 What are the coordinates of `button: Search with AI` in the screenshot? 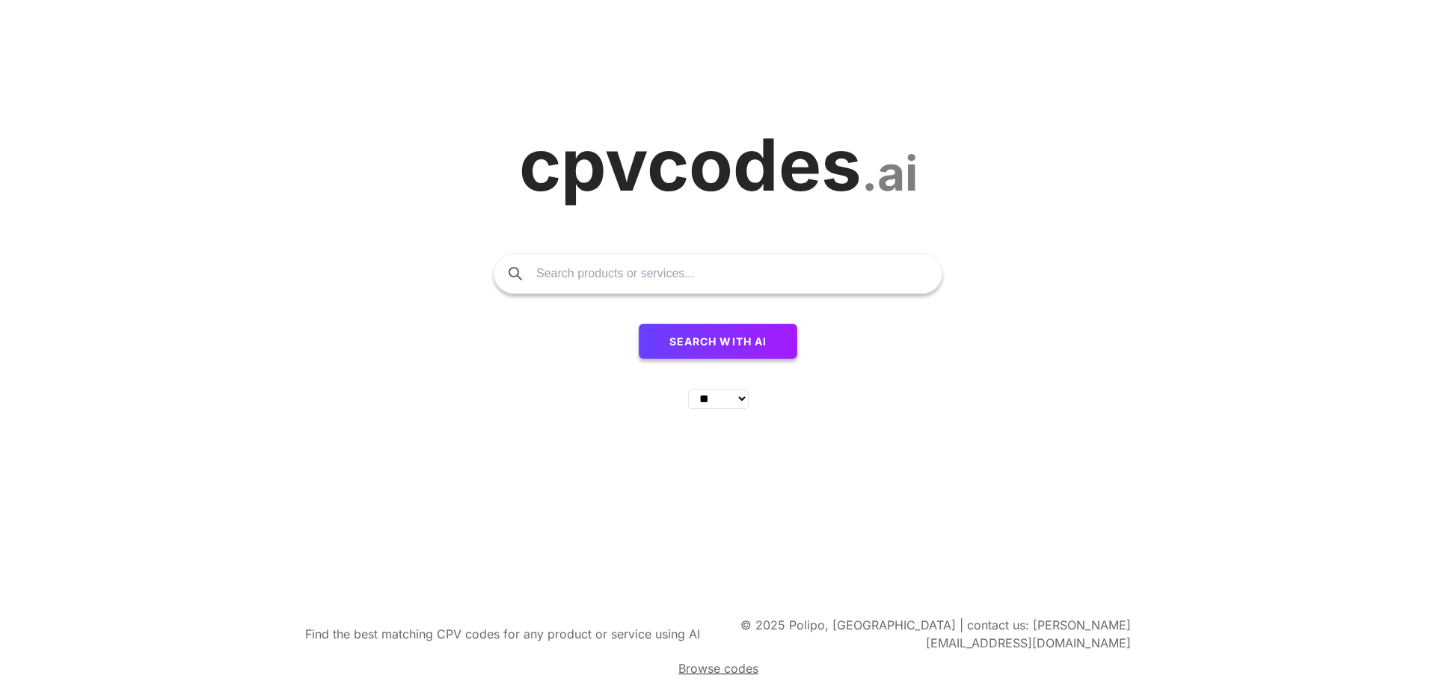 It's located at (718, 342).